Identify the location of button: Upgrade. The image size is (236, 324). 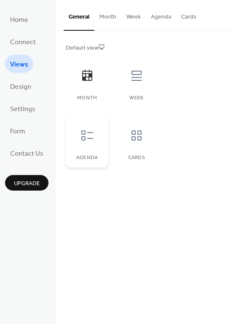
(27, 183).